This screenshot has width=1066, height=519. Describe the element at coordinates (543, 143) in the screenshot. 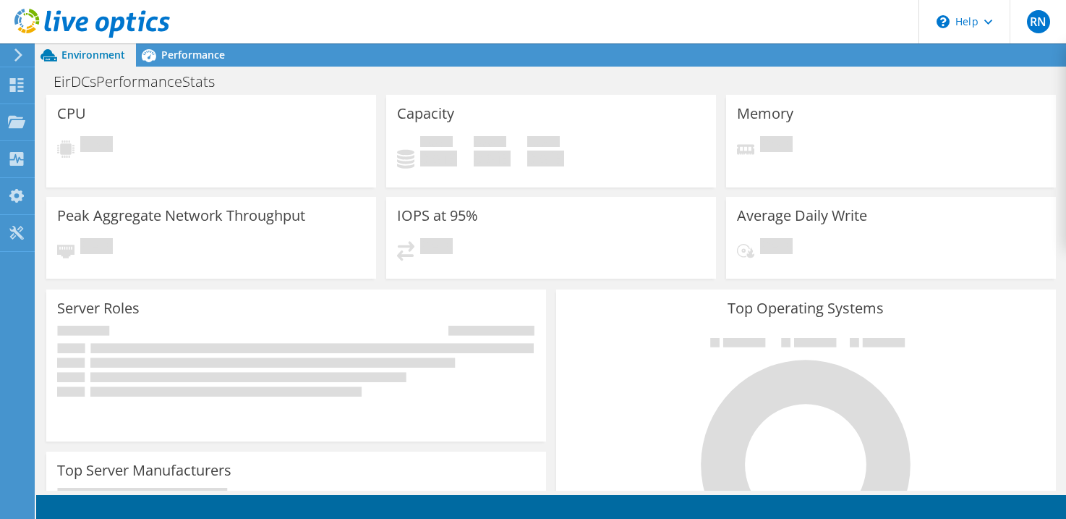

I see `span: Total` at that location.